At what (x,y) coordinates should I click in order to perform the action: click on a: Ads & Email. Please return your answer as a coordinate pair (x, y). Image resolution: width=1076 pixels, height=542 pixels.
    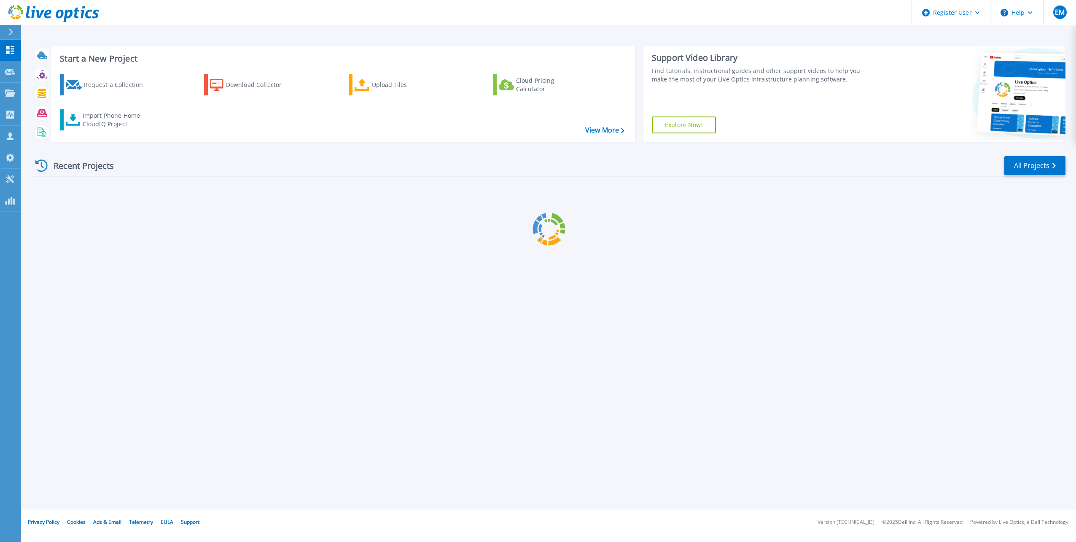
    Looking at the image, I should click on (107, 521).